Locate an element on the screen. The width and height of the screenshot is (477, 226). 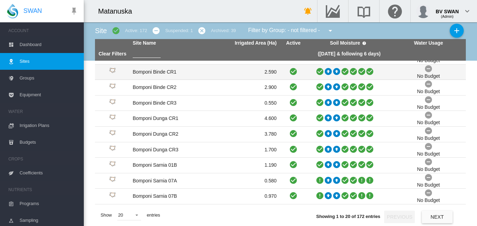
span: Programs is located at coordinates (49, 204).